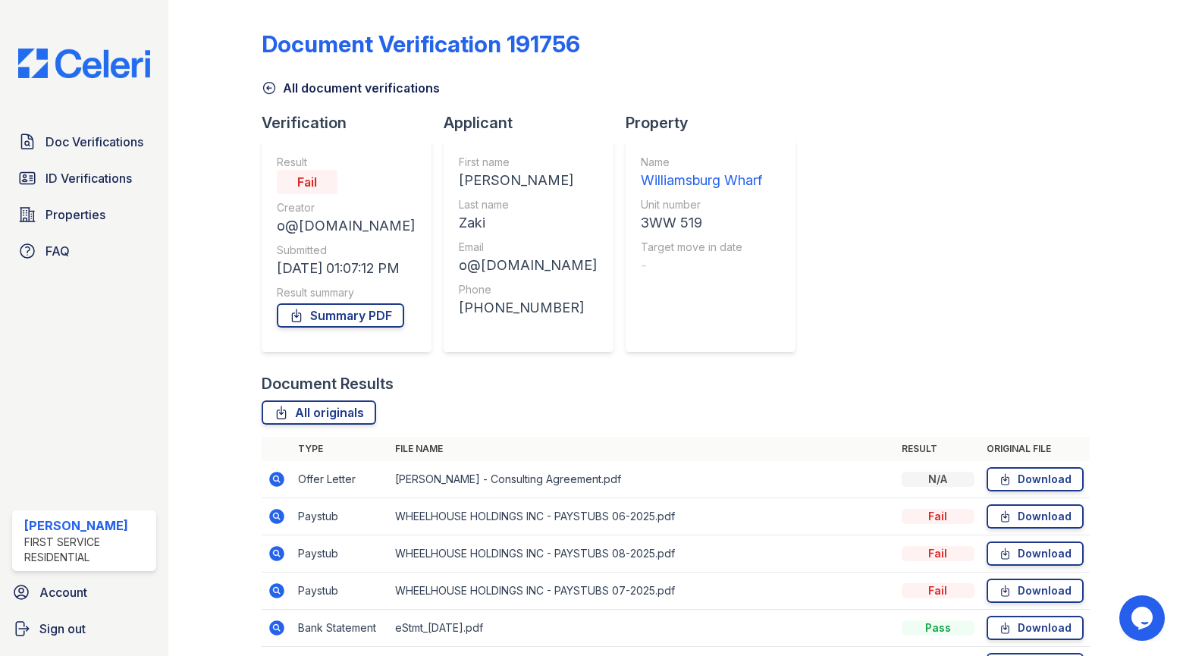 This screenshot has width=1183, height=656. What do you see at coordinates (62, 629) in the screenshot?
I see `span: Sign out` at bounding box center [62, 629].